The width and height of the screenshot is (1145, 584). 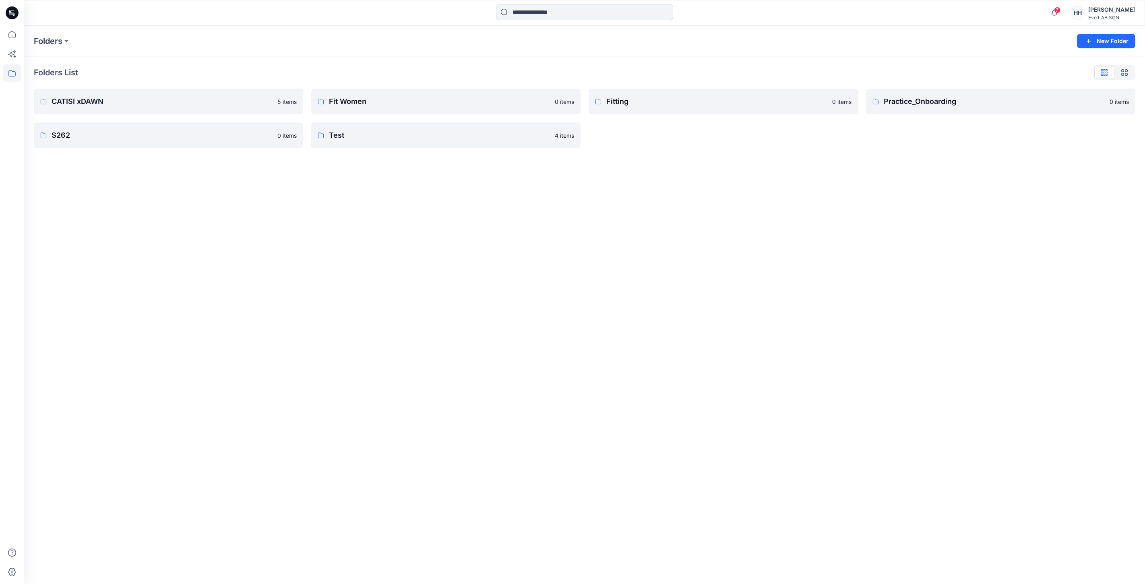 What do you see at coordinates (446, 135) in the screenshot?
I see `a: Test4 items` at bounding box center [446, 135].